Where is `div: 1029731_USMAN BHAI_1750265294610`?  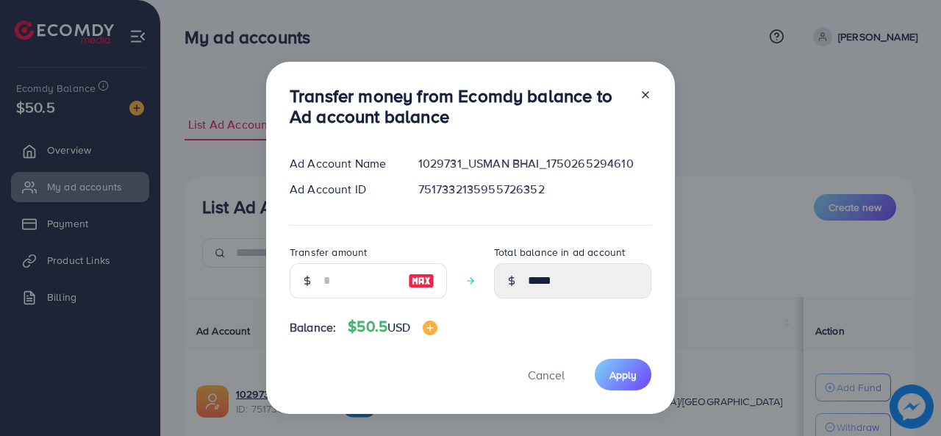
div: 1029731_USMAN BHAI_1750265294610 is located at coordinates (534, 163).